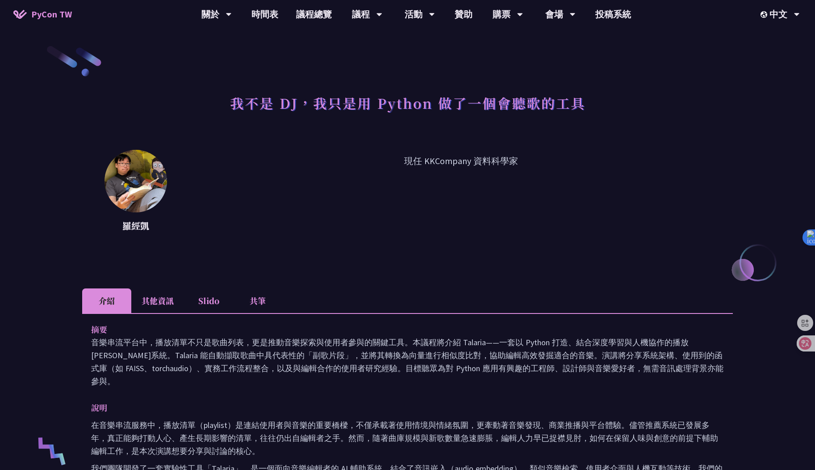 The image size is (815, 470). Describe the element at coordinates (107, 300) in the screenshot. I see `li: 介紹` at that location.